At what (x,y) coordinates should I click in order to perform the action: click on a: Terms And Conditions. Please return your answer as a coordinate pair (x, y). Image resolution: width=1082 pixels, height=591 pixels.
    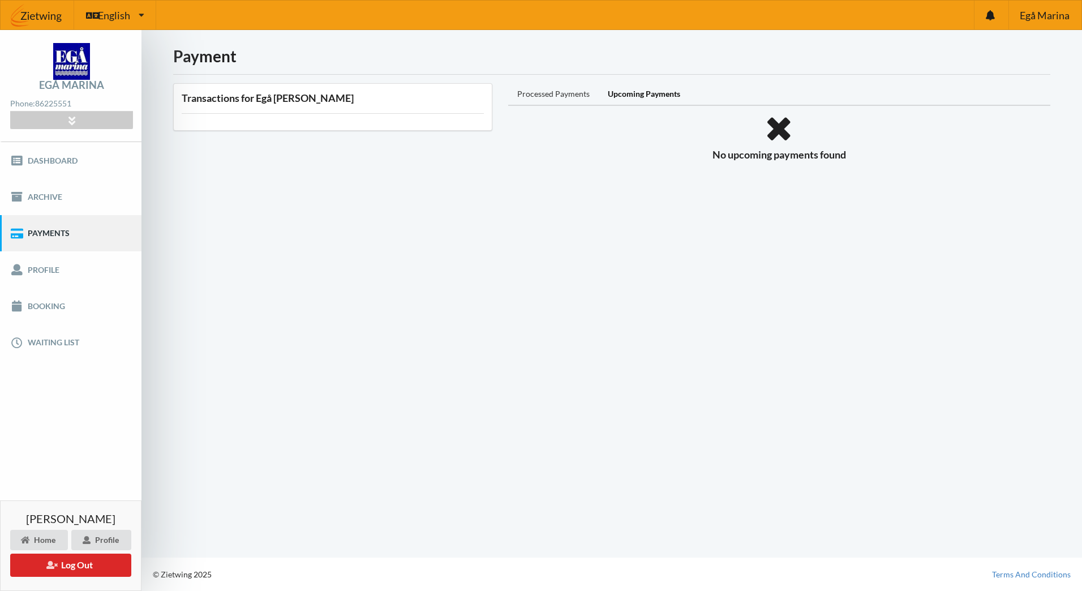
    Looking at the image, I should click on (1031, 574).